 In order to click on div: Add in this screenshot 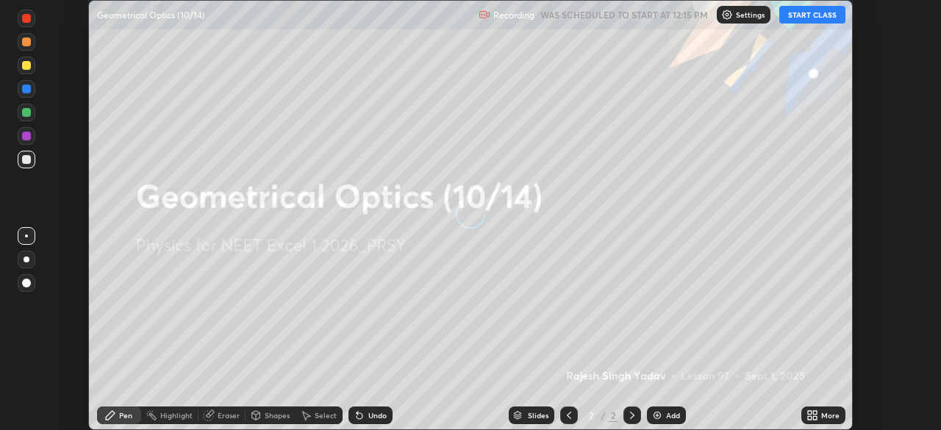, I will do `click(673, 415)`.